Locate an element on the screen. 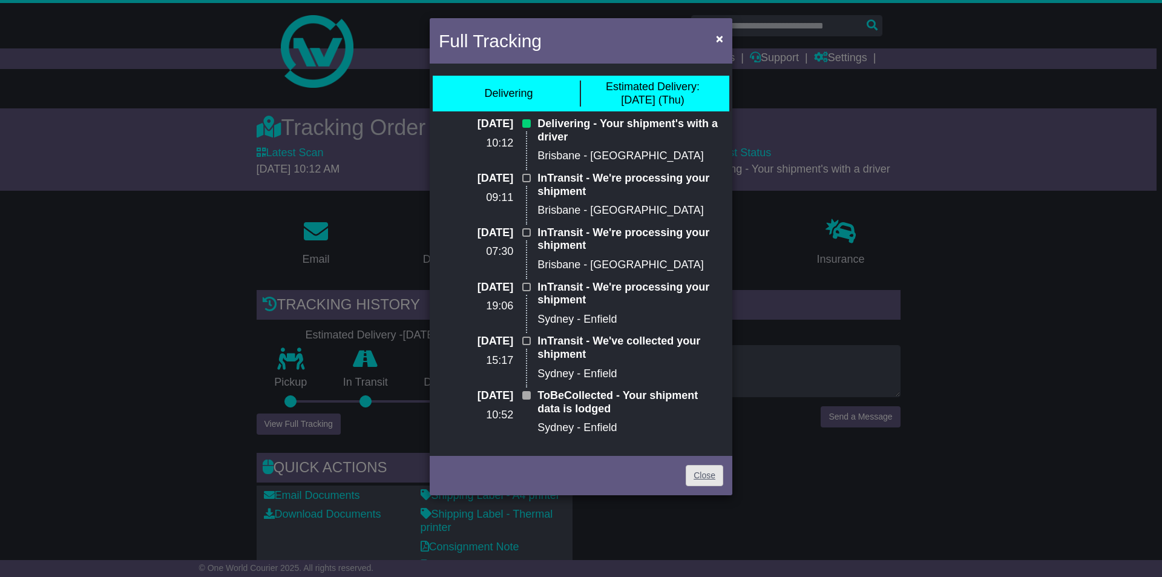 This screenshot has width=1162, height=577. p: 10:52 is located at coordinates (476, 415).